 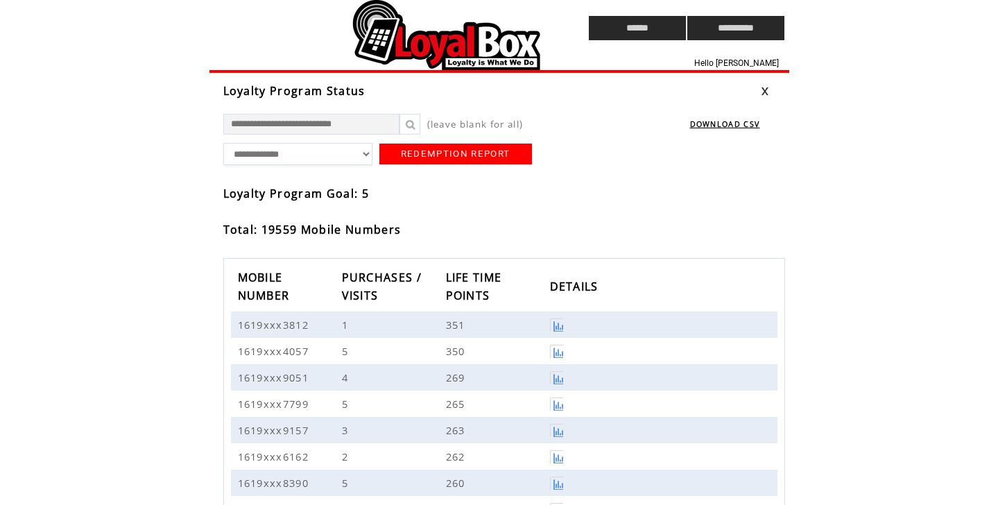 What do you see at coordinates (474, 288) in the screenshot?
I see `span: LIFE TIME POINTS` at bounding box center [474, 288].